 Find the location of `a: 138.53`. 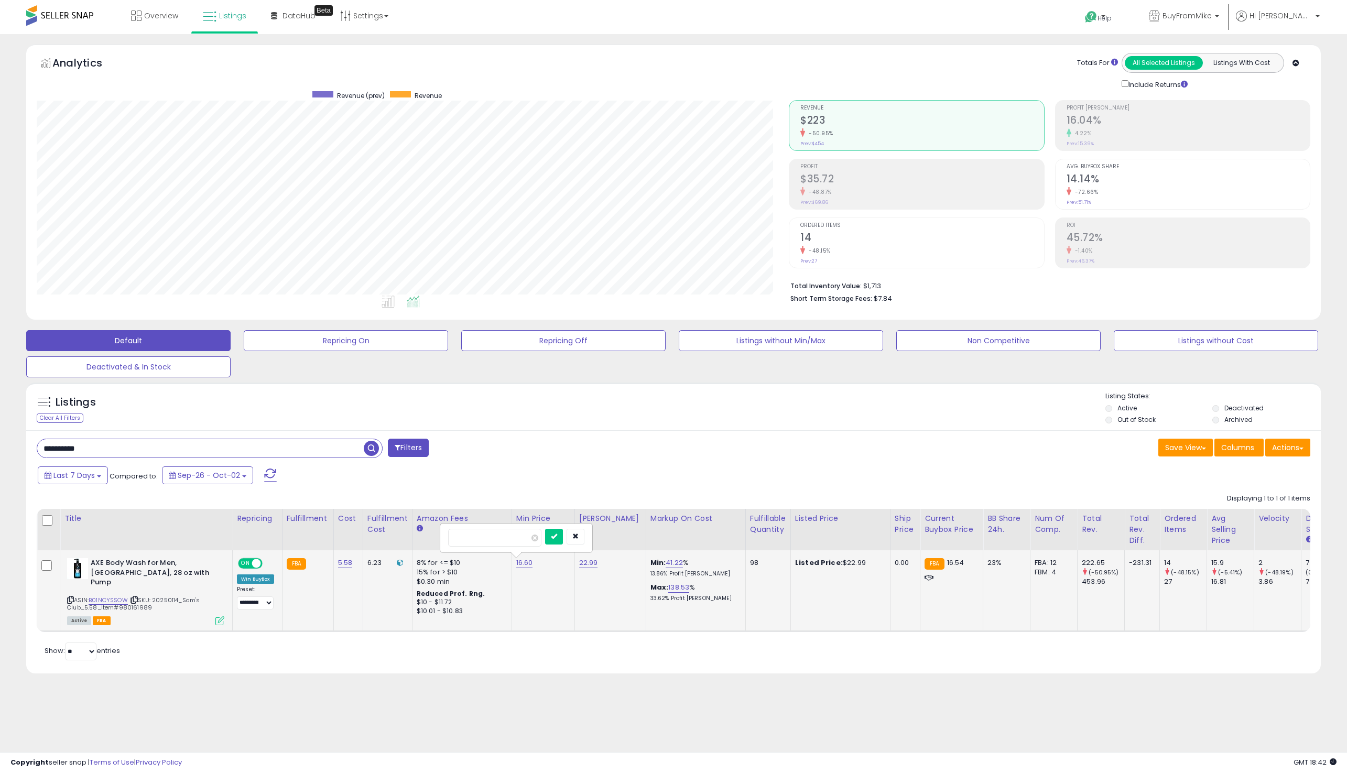

a: 138.53 is located at coordinates (679, 588).